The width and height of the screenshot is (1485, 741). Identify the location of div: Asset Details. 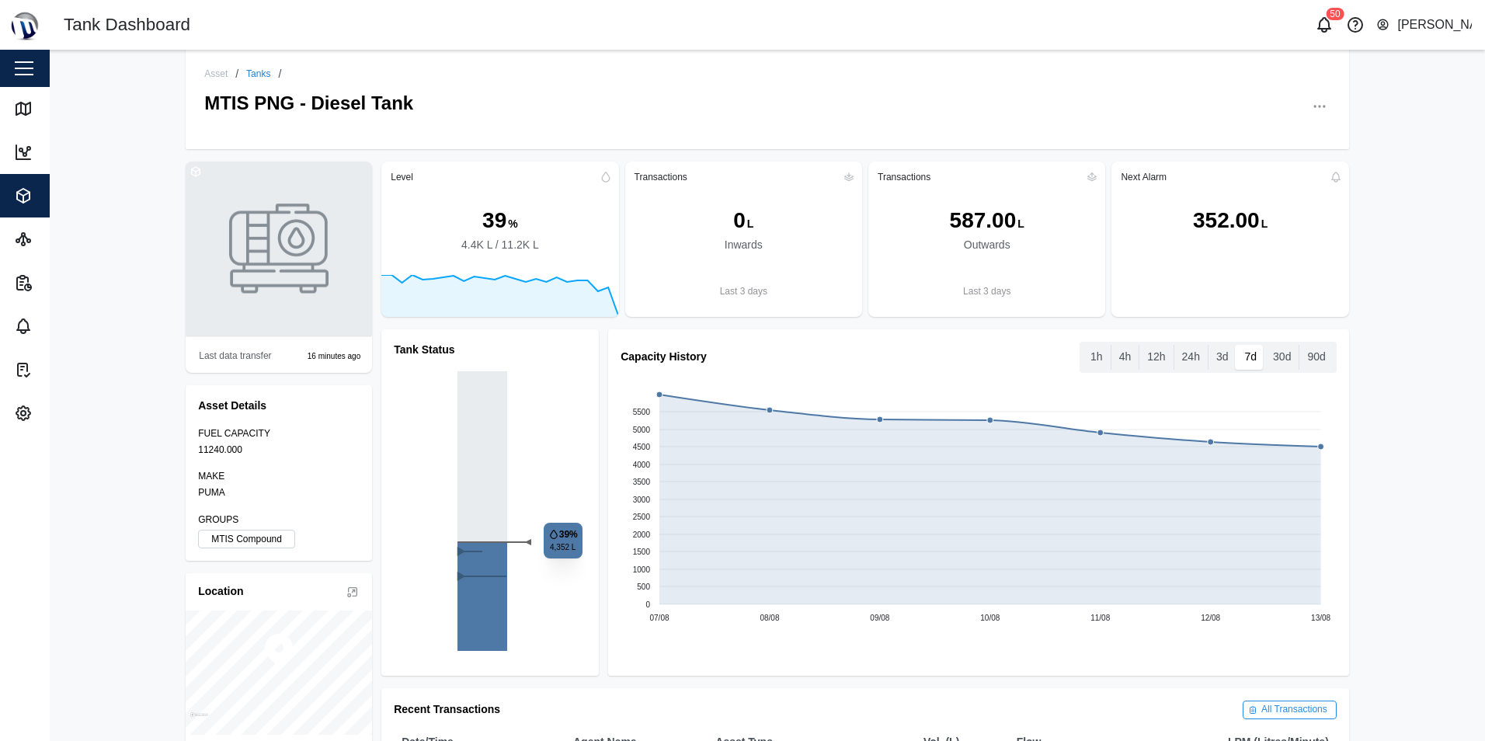
(279, 406).